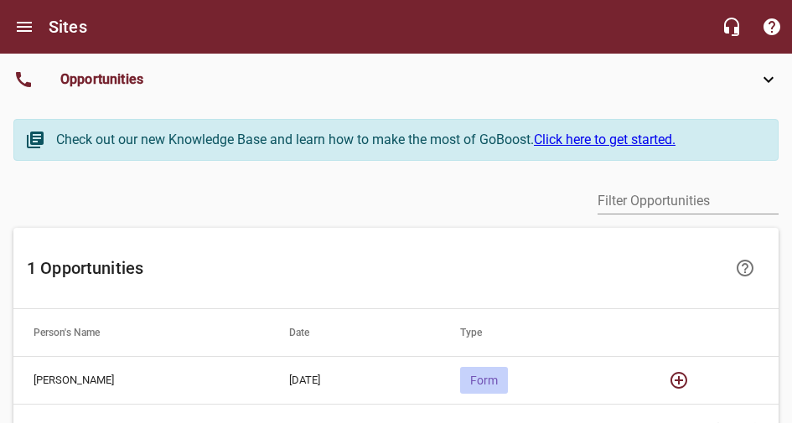 The height and width of the screenshot is (423, 792). Describe the element at coordinates (484, 381) in the screenshot. I see `span: Form` at that location.